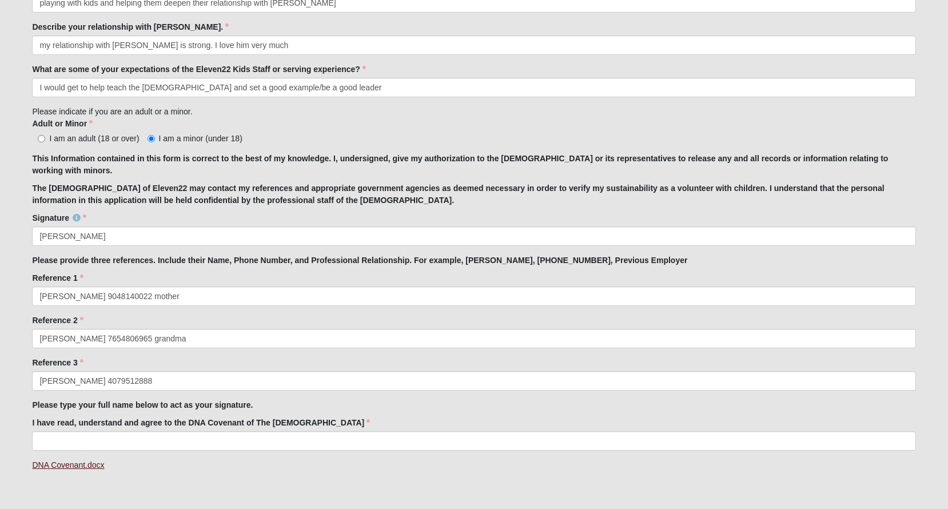  Describe the element at coordinates (198, 69) in the screenshot. I see `label: What are some of your expectations of the Eleven22 Kids Staff or serving experience?` at that location.